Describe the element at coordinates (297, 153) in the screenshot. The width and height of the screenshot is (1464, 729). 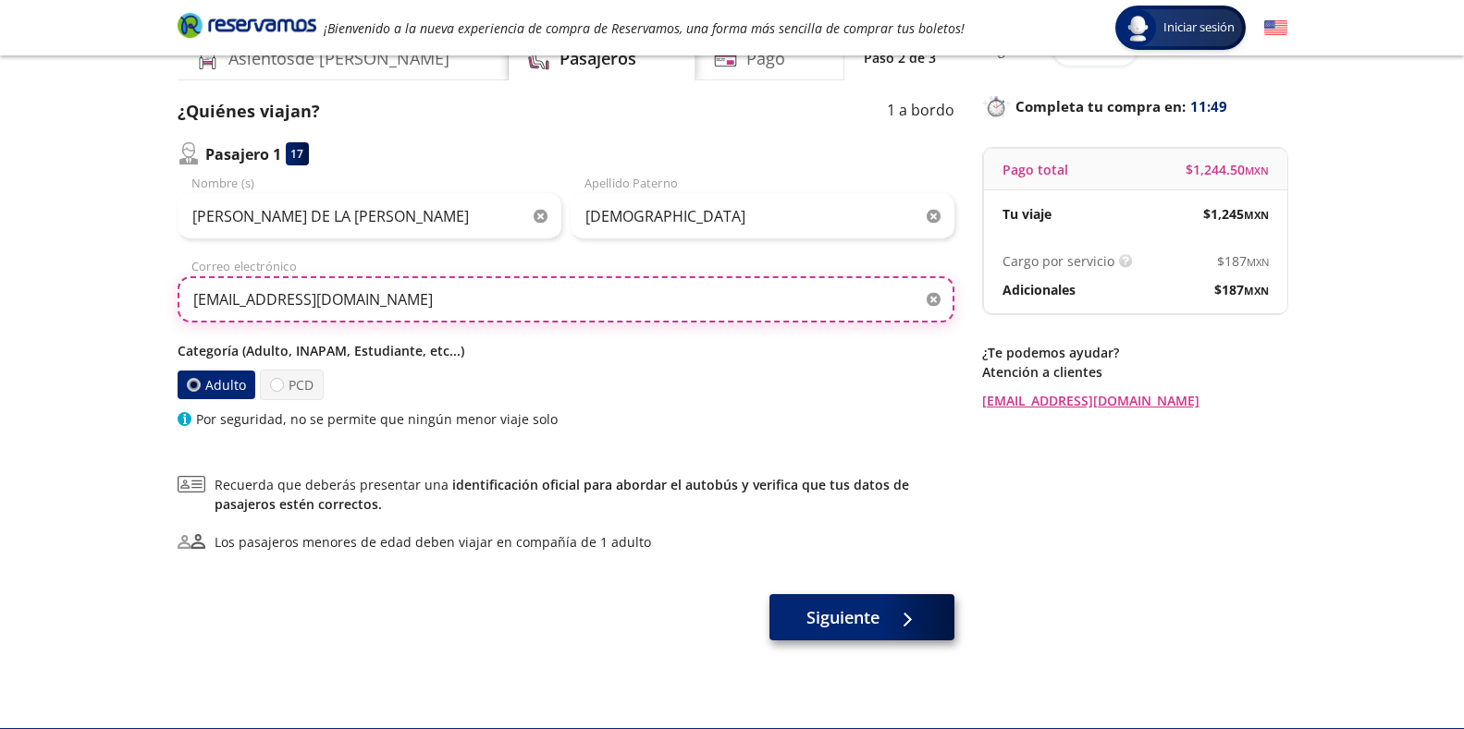
I see `div: 17` at that location.